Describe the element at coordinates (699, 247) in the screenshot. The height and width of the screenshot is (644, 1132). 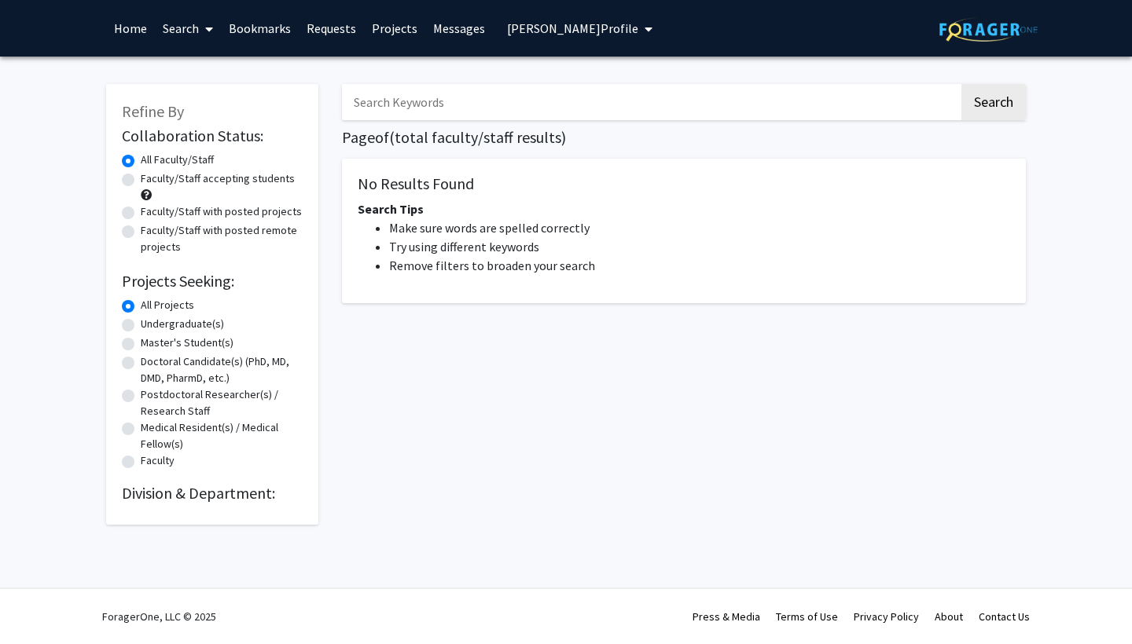
I see `li: Try using different keywords` at that location.